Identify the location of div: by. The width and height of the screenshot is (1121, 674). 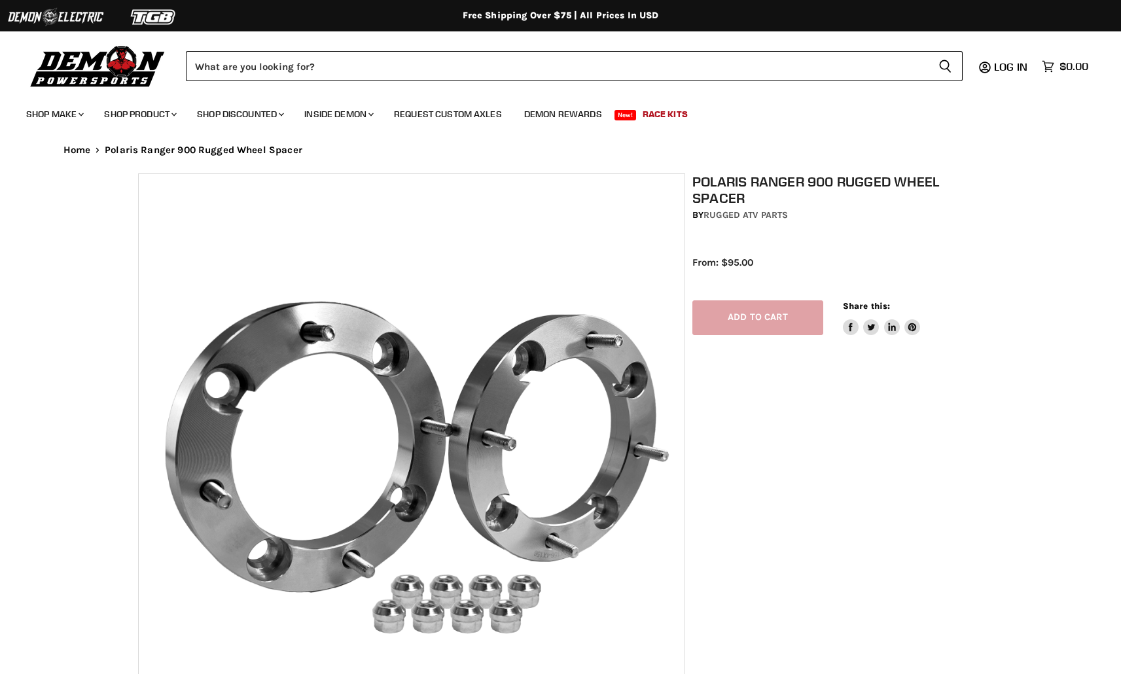
(841, 215).